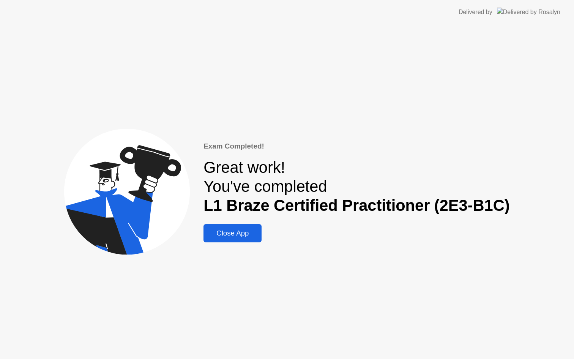 Image resolution: width=574 pixels, height=359 pixels. Describe the element at coordinates (529, 12) in the screenshot. I see `img: Delivered by Rosalyn` at that location.